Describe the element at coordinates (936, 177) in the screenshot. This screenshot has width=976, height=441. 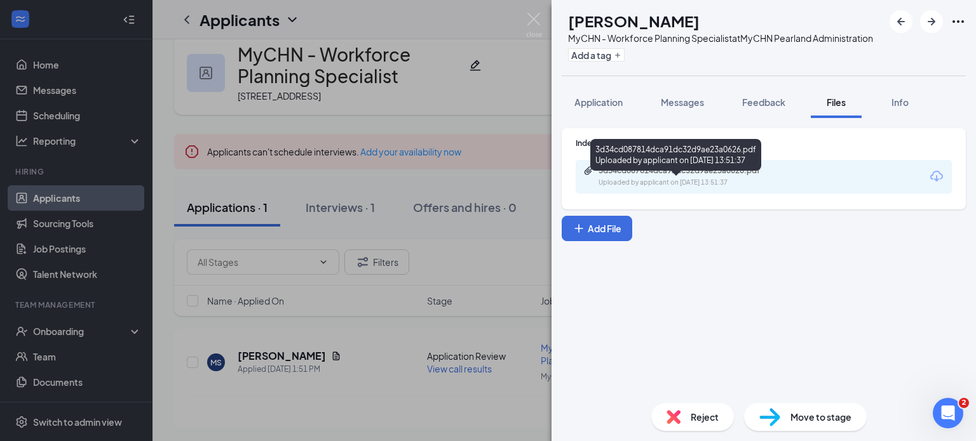
I see `svg: Download` at that location.